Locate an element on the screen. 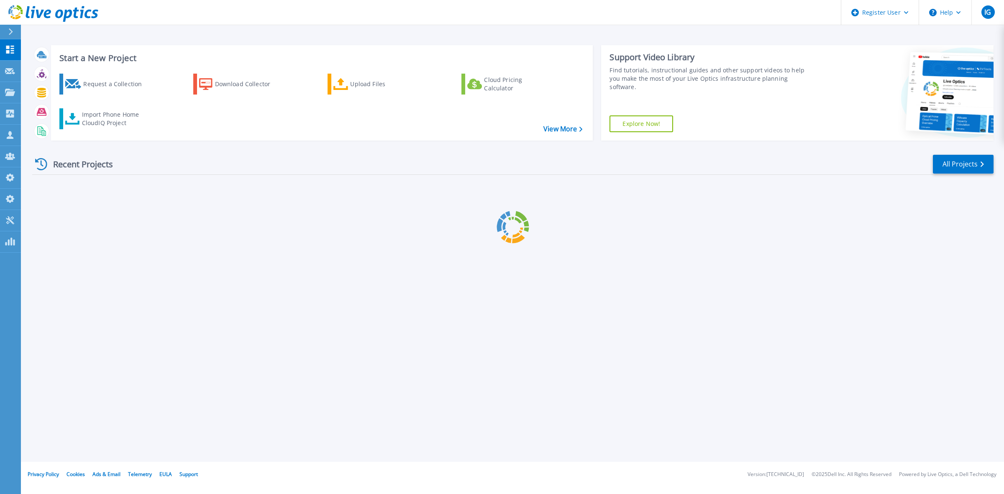  div: Request a Collection is located at coordinates (117, 84).